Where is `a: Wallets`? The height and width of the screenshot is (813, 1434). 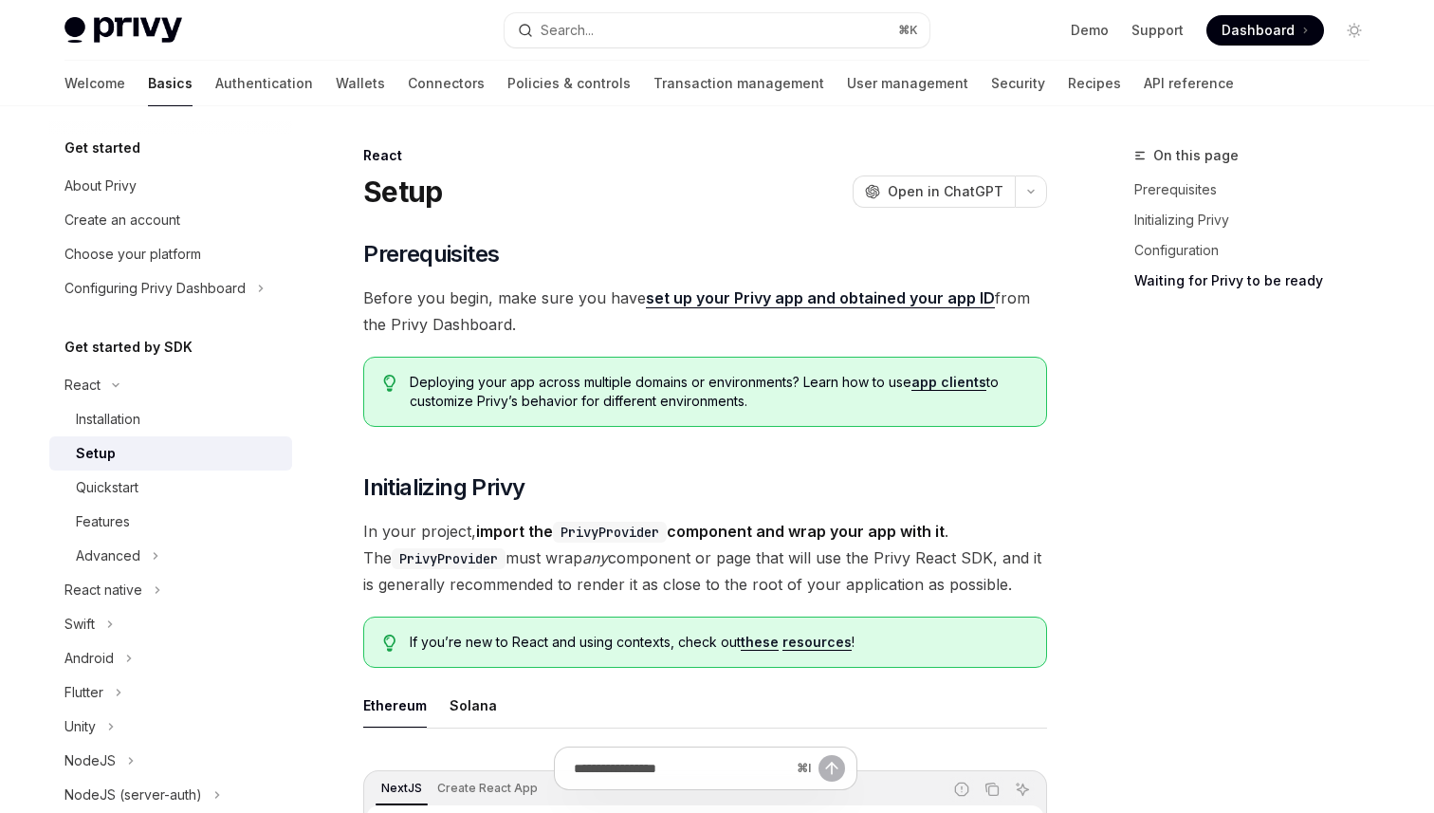 a: Wallets is located at coordinates (360, 83).